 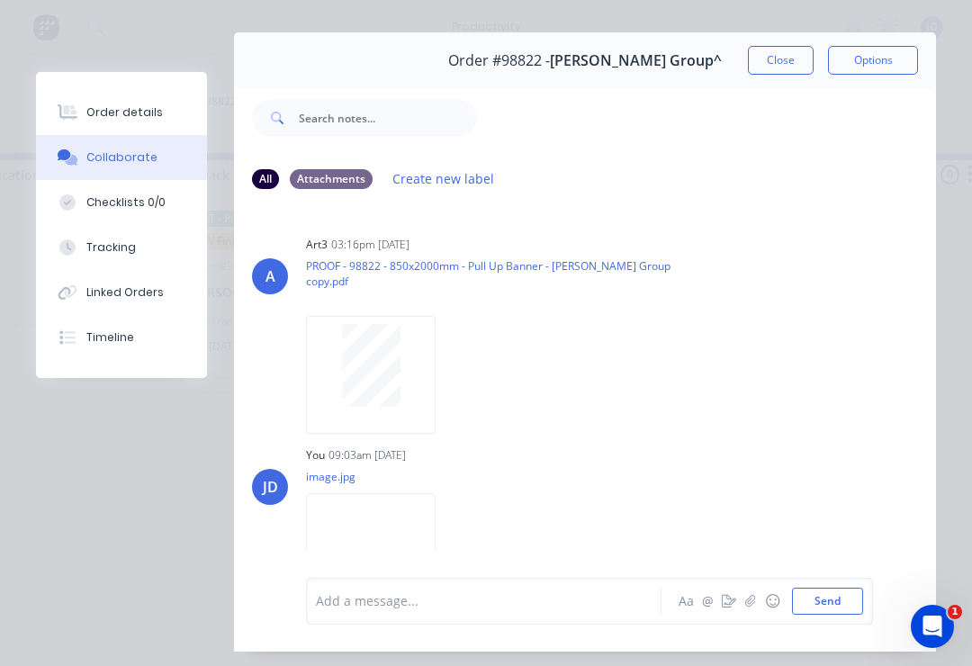 I want to click on div: Tracking, so click(x=111, y=248).